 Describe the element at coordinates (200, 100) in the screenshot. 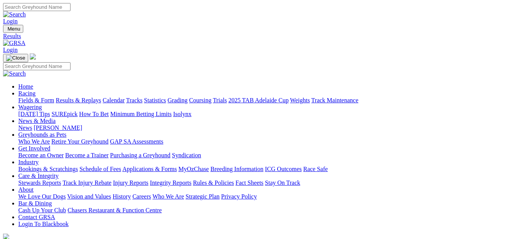

I see `a: Coursing` at that location.